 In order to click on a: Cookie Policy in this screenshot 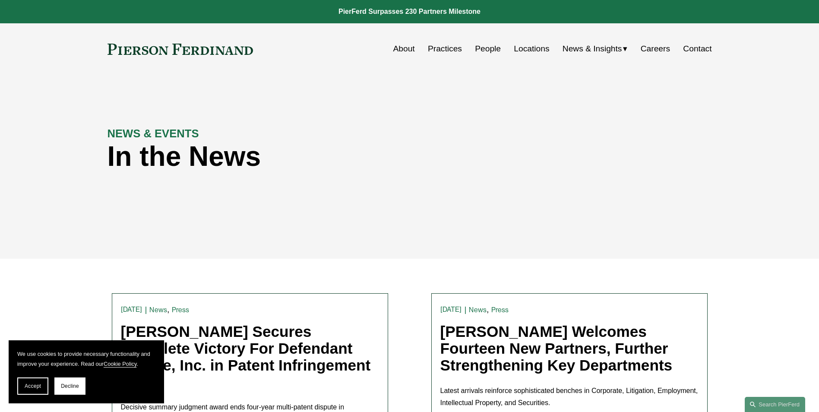, I will do `click(120, 363)`.